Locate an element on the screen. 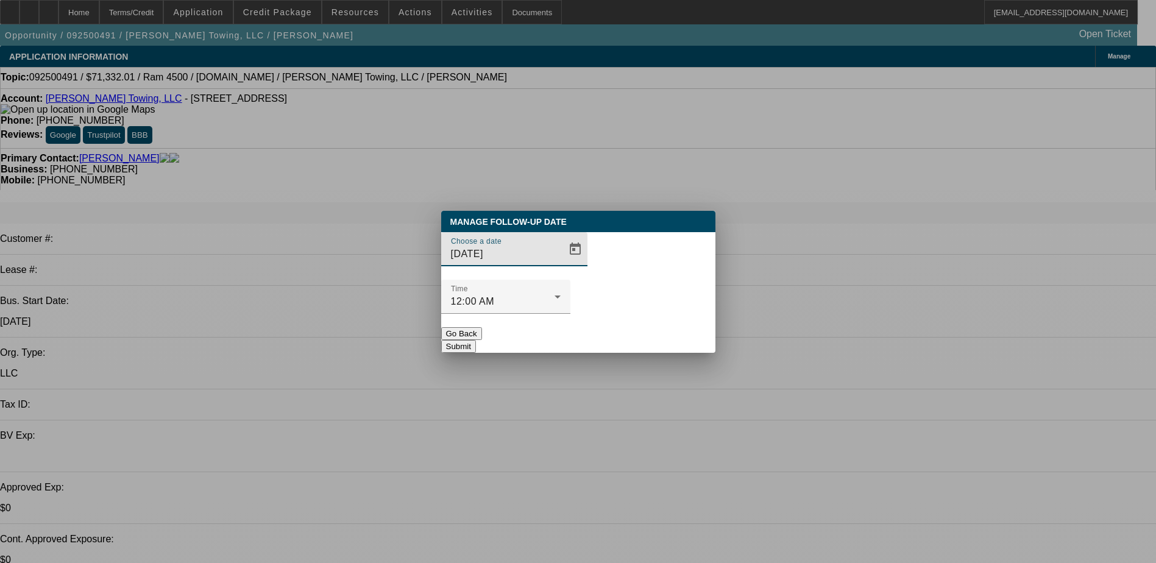 This screenshot has height=563, width=1156. button: Go Back is located at coordinates (461, 333).